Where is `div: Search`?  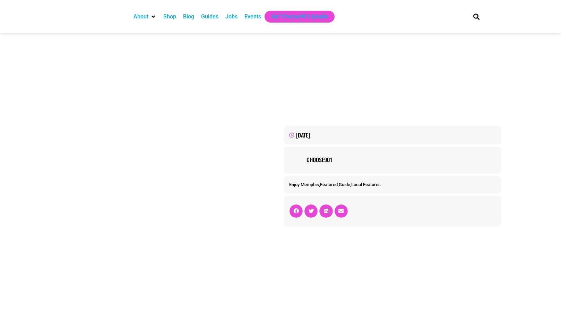
div: Search is located at coordinates (476, 16).